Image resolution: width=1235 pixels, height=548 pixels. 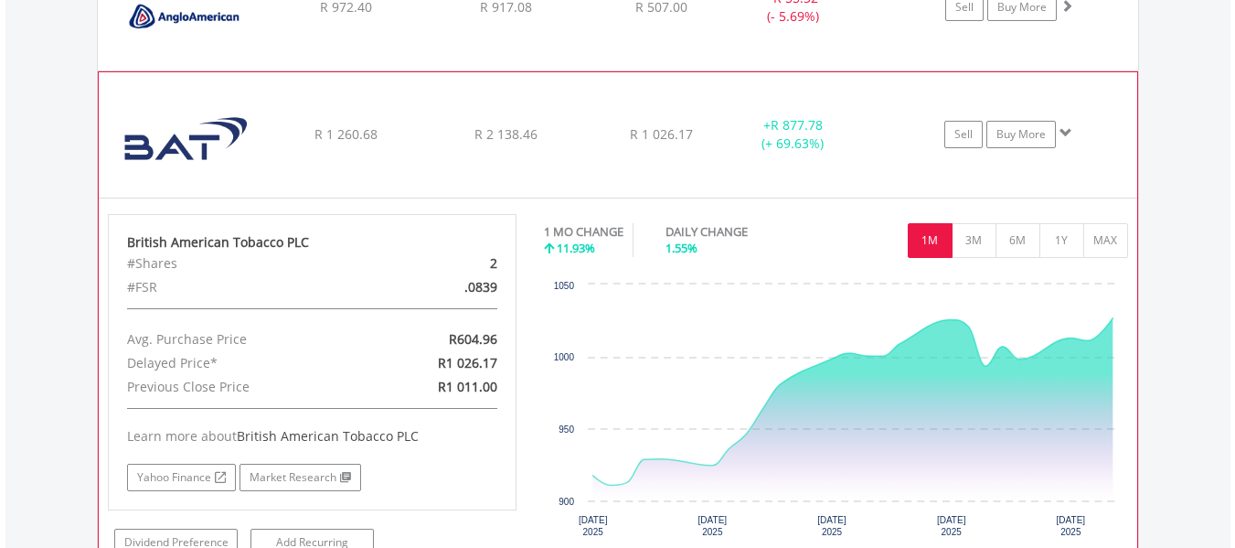 What do you see at coordinates (583, 231) in the screenshot?
I see `div: 1 MO CHANGE` at bounding box center [583, 231].